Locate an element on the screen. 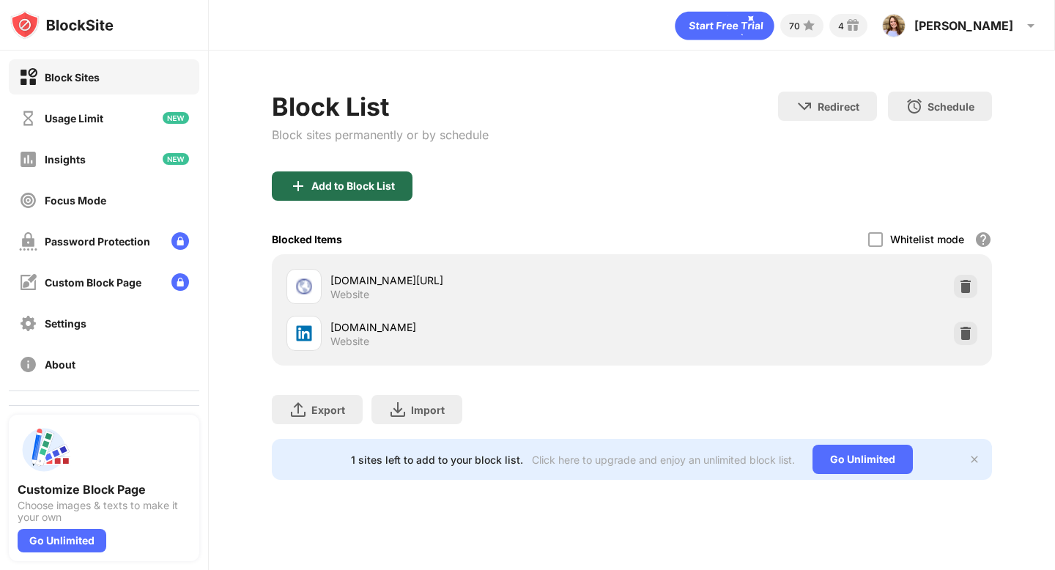 The width and height of the screenshot is (1055, 570). img: AAcHTtdeuTzT6AsIoRa4vLPSDkAHG-SF7Bi9DsOtZlpfs9Ivjj0=s96-c is located at coordinates (894, 26).